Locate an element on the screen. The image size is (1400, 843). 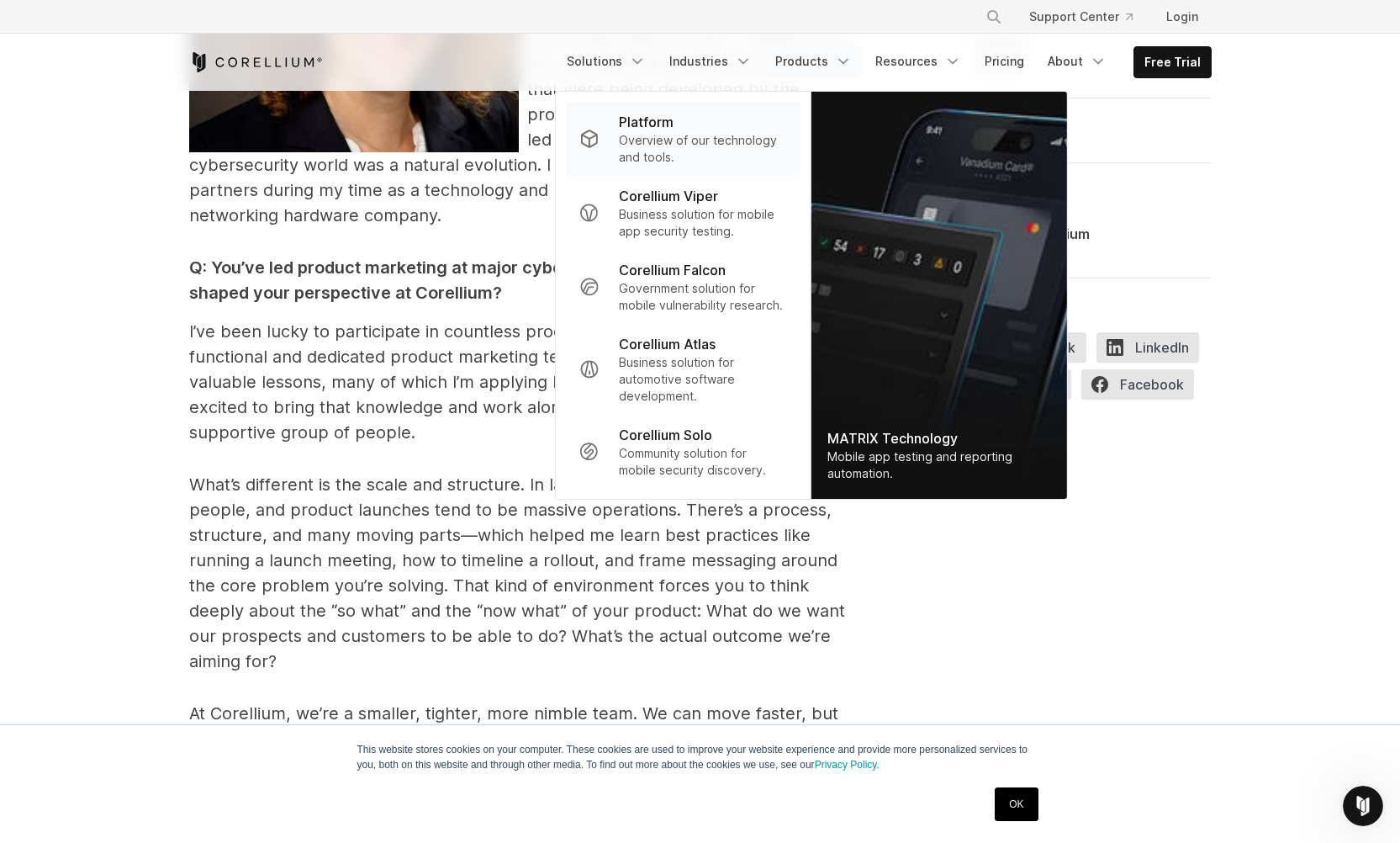
p: Corellium Falcon is located at coordinates (672, 270).